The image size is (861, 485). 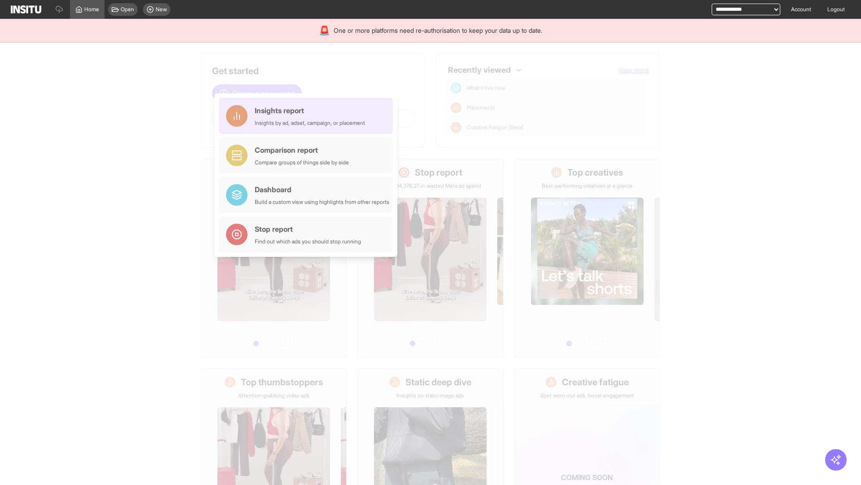 I want to click on span: Open, so click(x=127, y=9).